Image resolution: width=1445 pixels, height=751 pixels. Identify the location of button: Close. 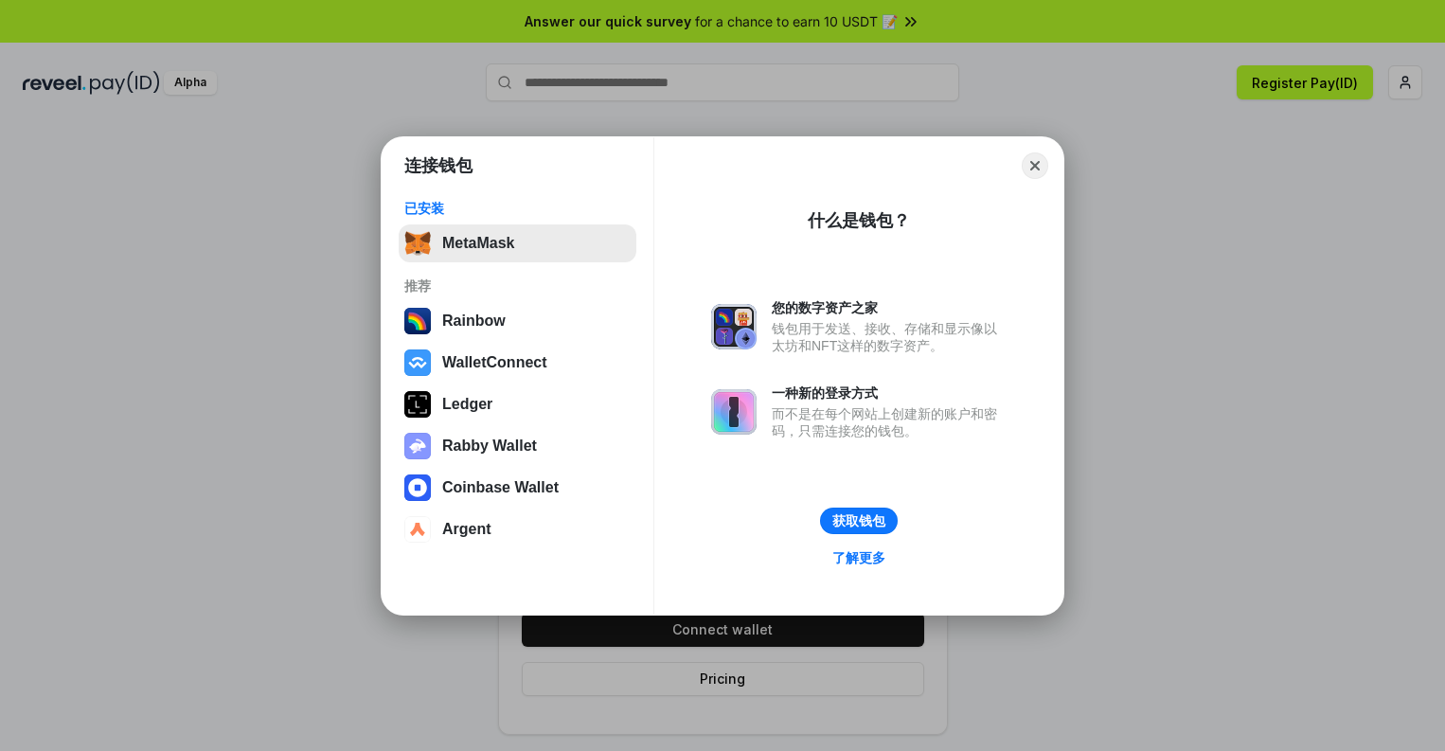
(1035, 166).